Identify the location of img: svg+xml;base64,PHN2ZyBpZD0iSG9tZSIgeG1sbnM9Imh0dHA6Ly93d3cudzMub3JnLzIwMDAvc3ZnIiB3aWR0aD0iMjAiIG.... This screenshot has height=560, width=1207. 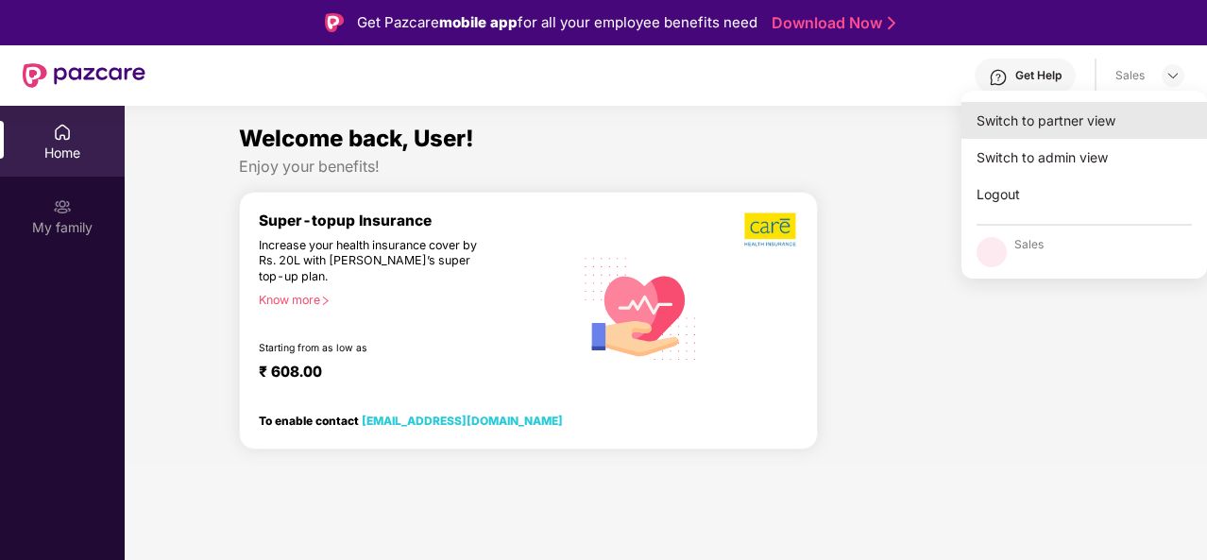
(62, 132).